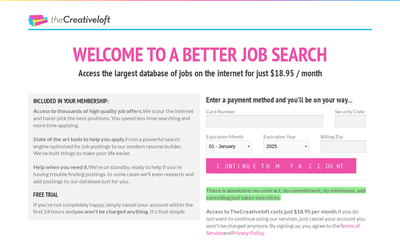 This screenshot has width=400, height=242. What do you see at coordinates (282, 166) in the screenshot?
I see `input: Continue to my account` at bounding box center [282, 166].